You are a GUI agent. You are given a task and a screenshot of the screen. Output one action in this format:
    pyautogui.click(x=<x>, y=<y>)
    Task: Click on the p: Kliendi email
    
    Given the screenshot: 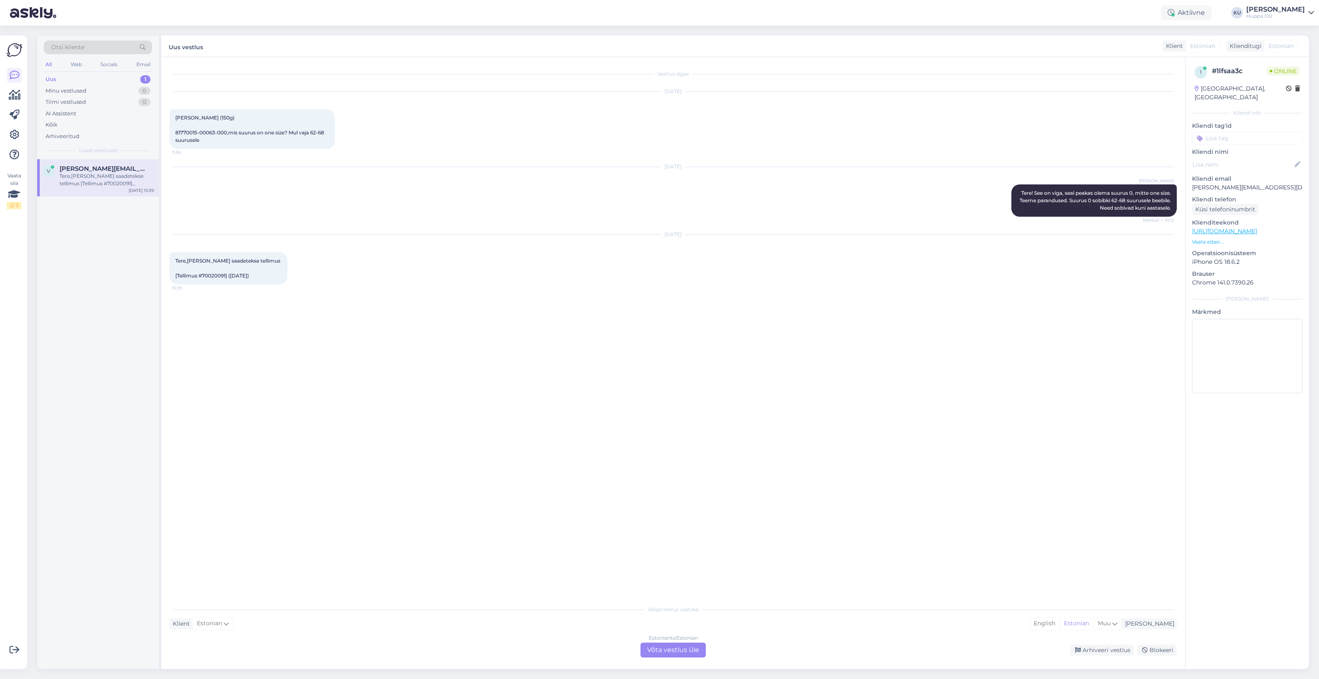 What is the action you would take?
    pyautogui.click(x=1247, y=179)
    